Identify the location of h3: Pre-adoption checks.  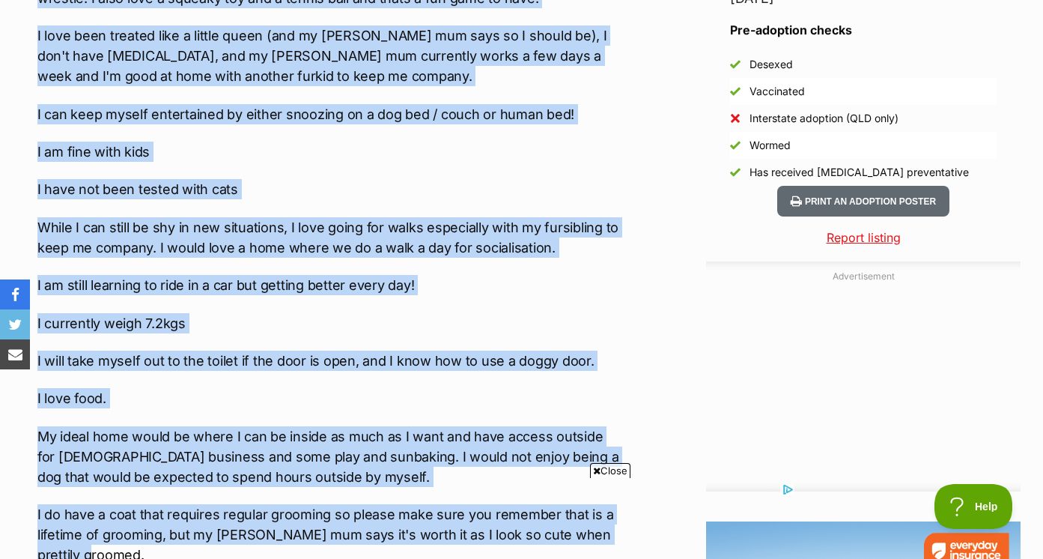
(864, 30).